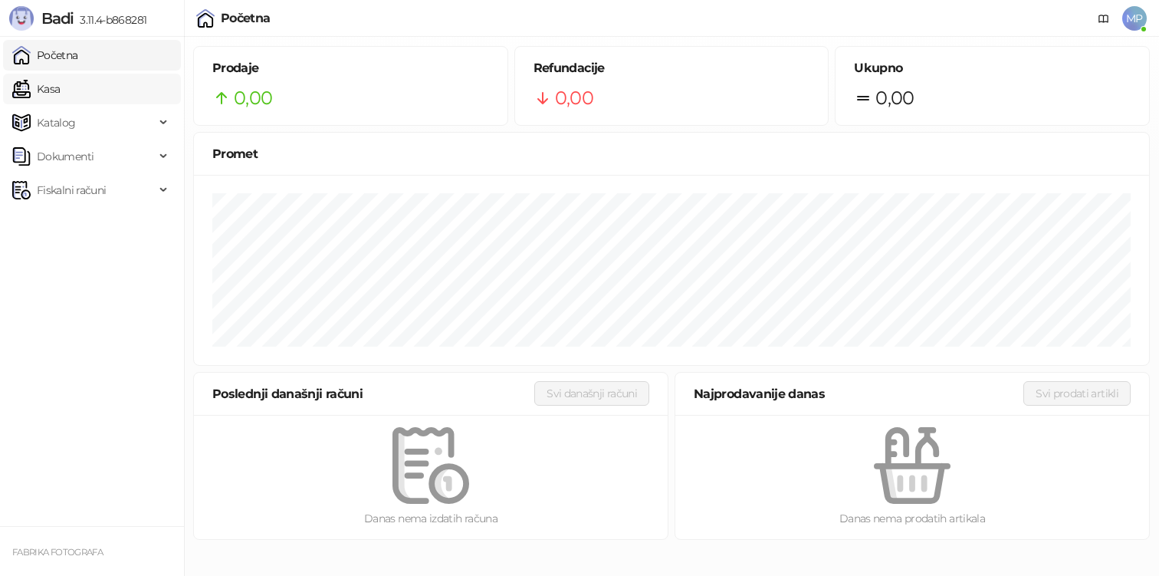  What do you see at coordinates (373, 393) in the screenshot?
I see `div: Poslednji današnji računi` at bounding box center [373, 393].